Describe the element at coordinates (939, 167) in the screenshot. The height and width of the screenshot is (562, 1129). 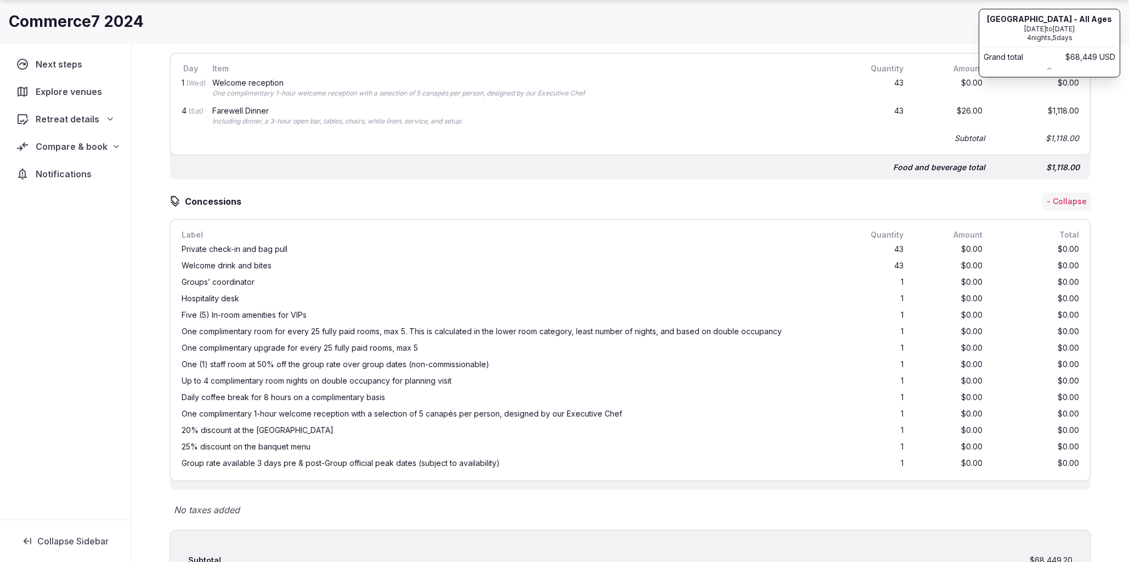
I see `div: Food and beverage total` at that location.